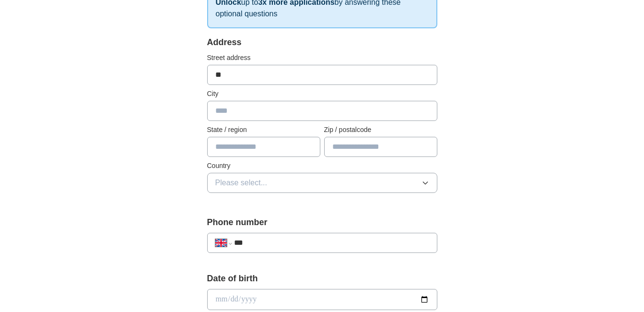 The height and width of the screenshot is (312, 644). What do you see at coordinates (264, 129) in the screenshot?
I see `label: State / region` at bounding box center [264, 129].